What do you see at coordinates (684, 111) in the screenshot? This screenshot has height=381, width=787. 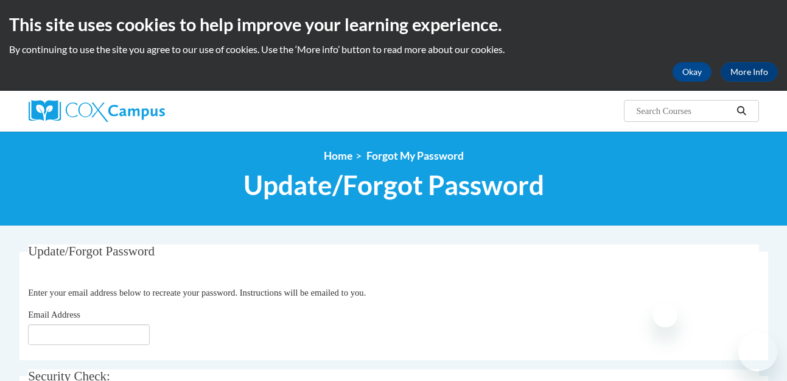 I see `input: Search Courses` at bounding box center [684, 111].